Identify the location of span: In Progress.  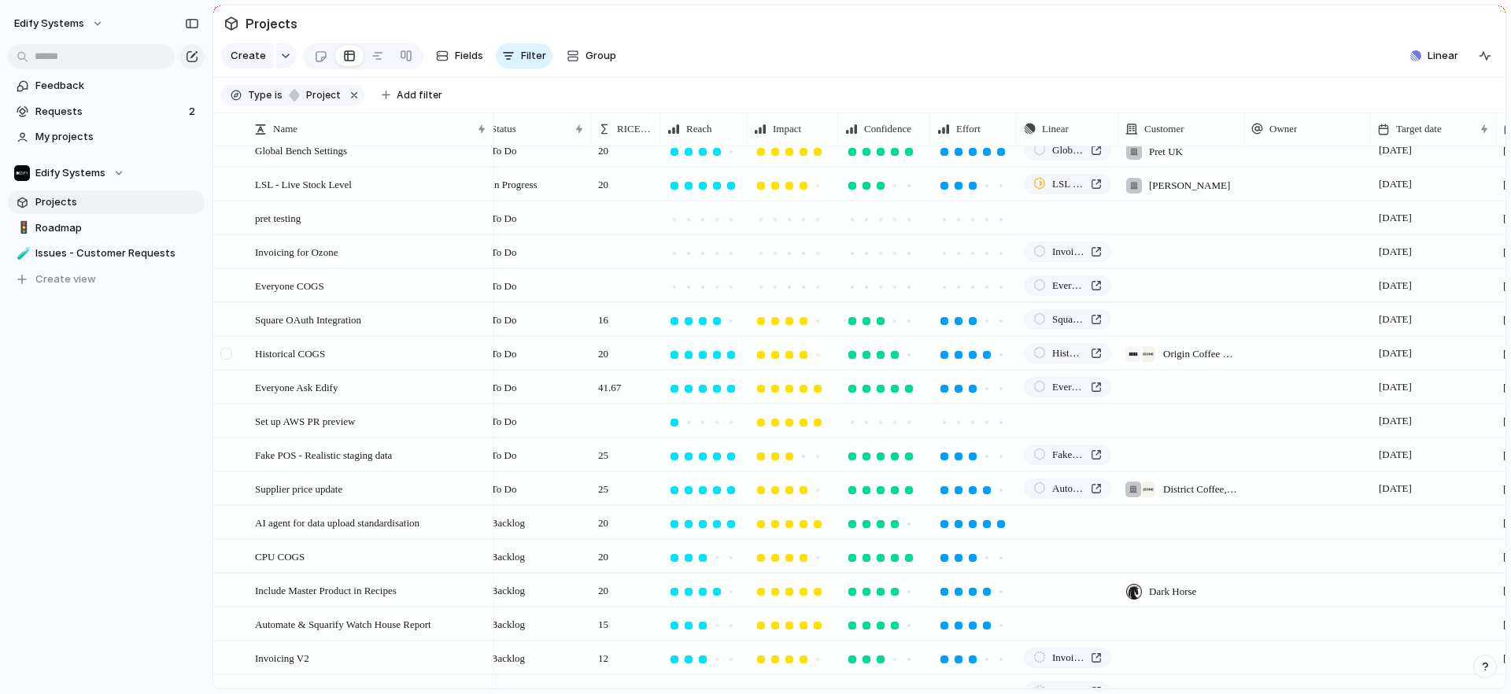
(514, 185).